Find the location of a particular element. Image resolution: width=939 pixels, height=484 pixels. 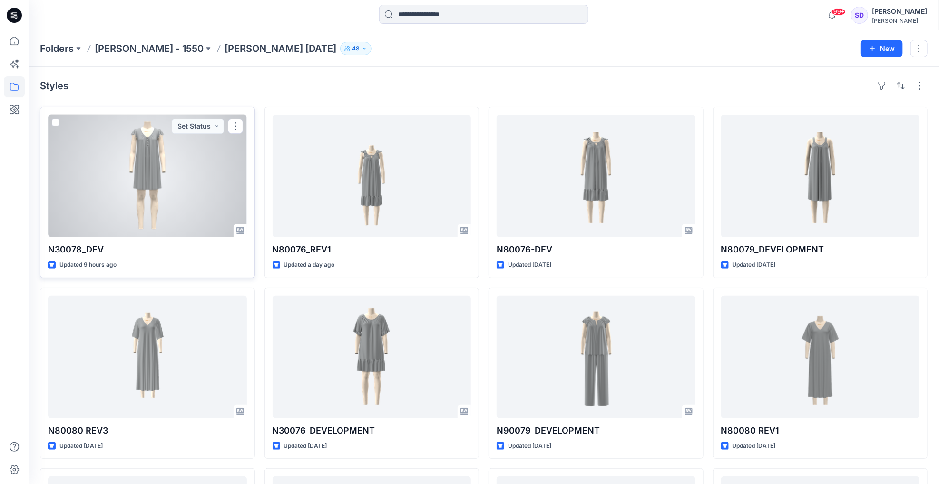

a: N80080 REV1 is located at coordinates (821, 356).